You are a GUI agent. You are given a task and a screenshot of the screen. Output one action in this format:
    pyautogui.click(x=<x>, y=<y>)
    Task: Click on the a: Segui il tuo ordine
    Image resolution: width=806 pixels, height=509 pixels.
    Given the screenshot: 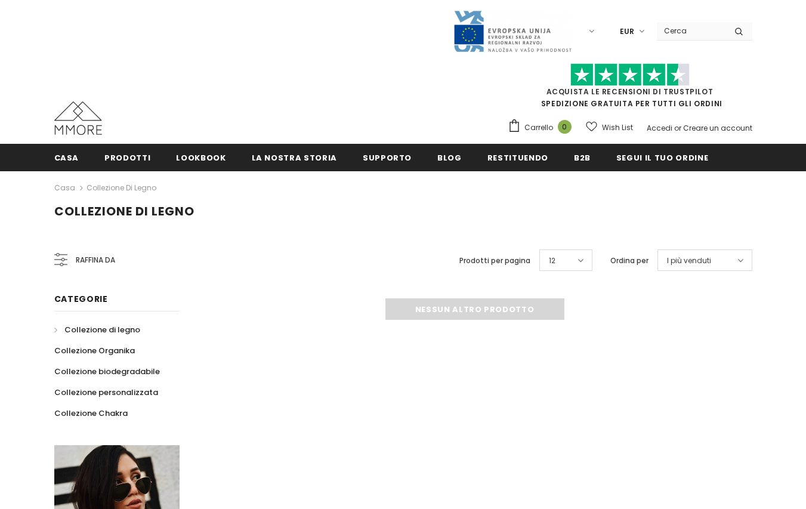 What is the action you would take?
    pyautogui.click(x=662, y=157)
    